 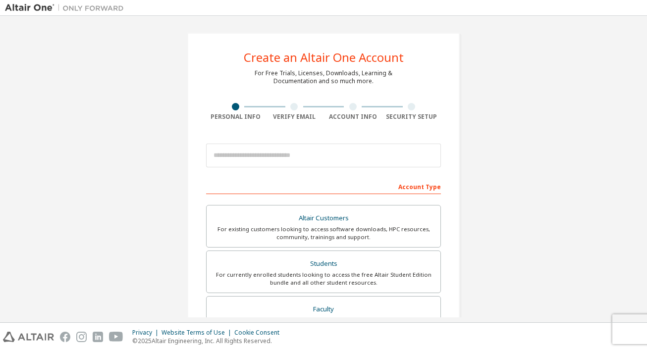 I want to click on div: Faculty, so click(x=323, y=310).